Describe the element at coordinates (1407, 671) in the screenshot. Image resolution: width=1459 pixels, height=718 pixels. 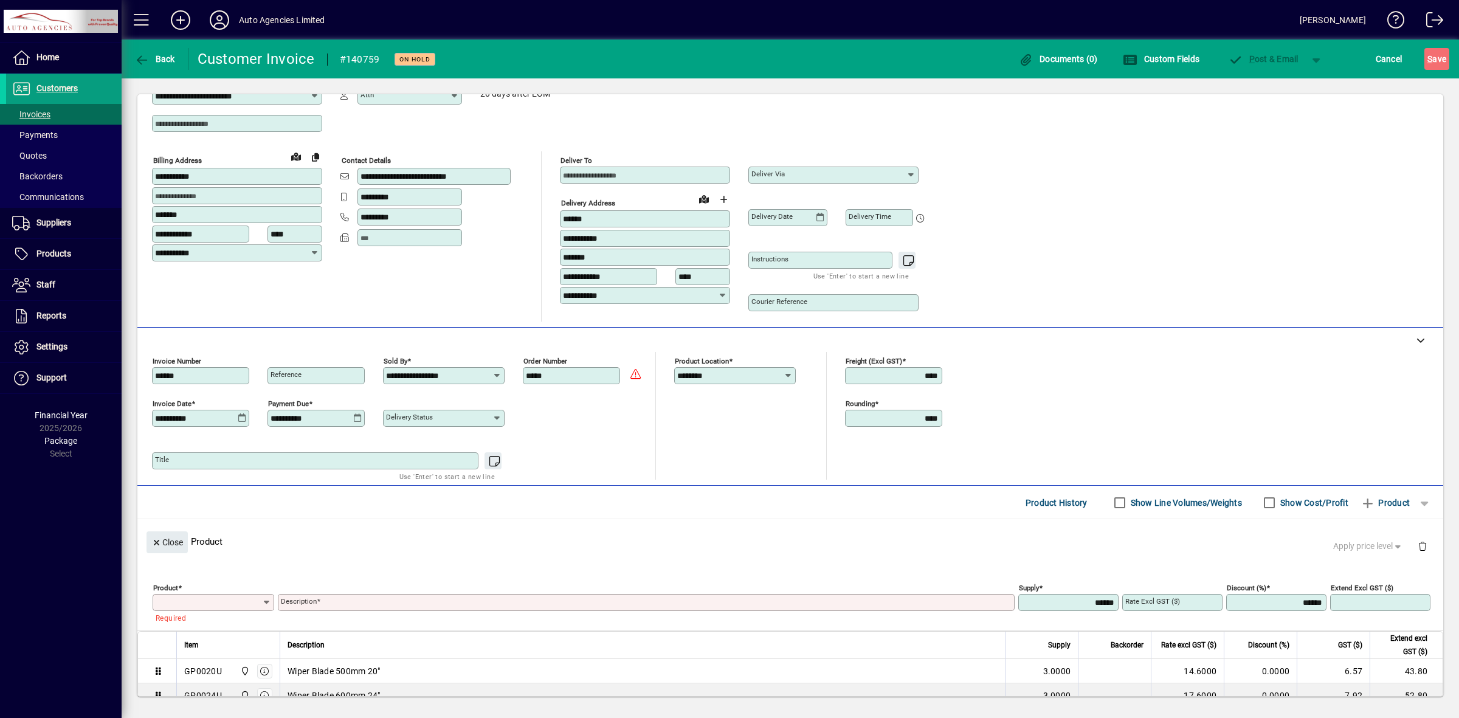
I see `td: 43.80` at that location.